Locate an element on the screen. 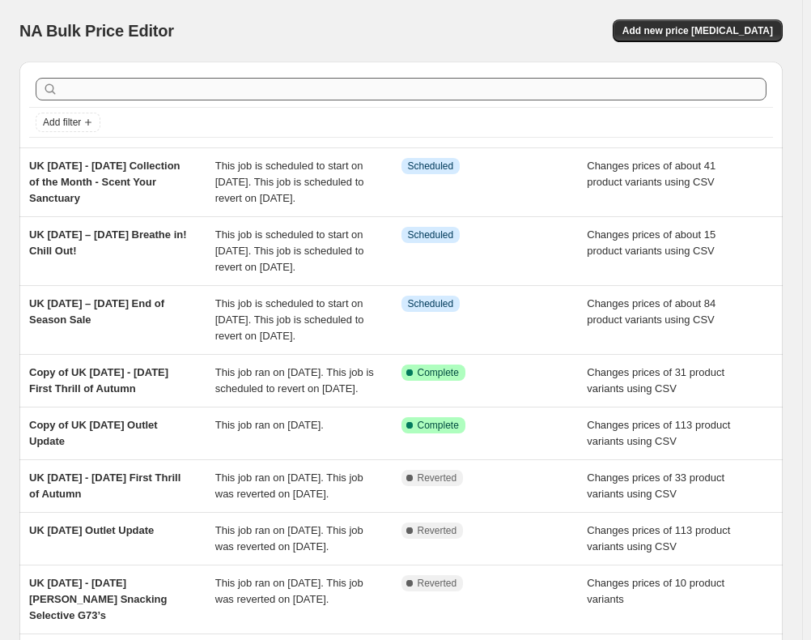 This screenshot has height=640, width=811. span: Add filter is located at coordinates (62, 122).